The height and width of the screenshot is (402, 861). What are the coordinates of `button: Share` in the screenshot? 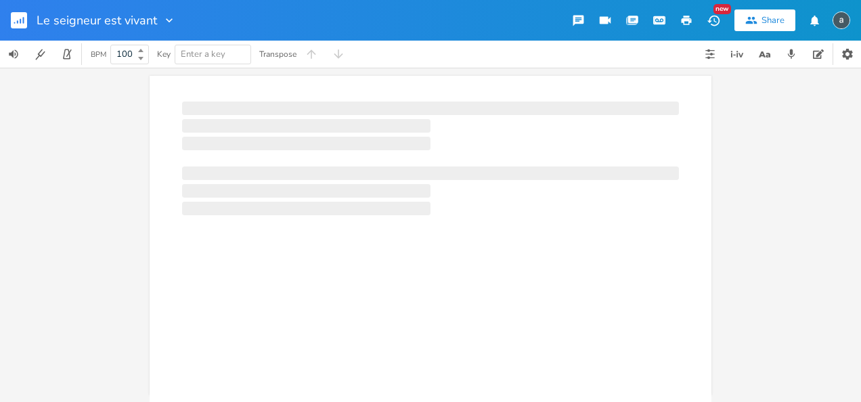 It's located at (765, 20).